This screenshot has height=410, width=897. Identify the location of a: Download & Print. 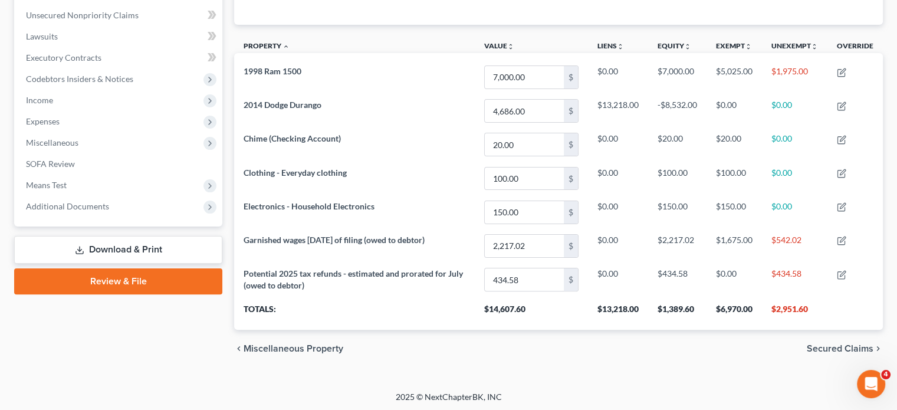
(118, 250).